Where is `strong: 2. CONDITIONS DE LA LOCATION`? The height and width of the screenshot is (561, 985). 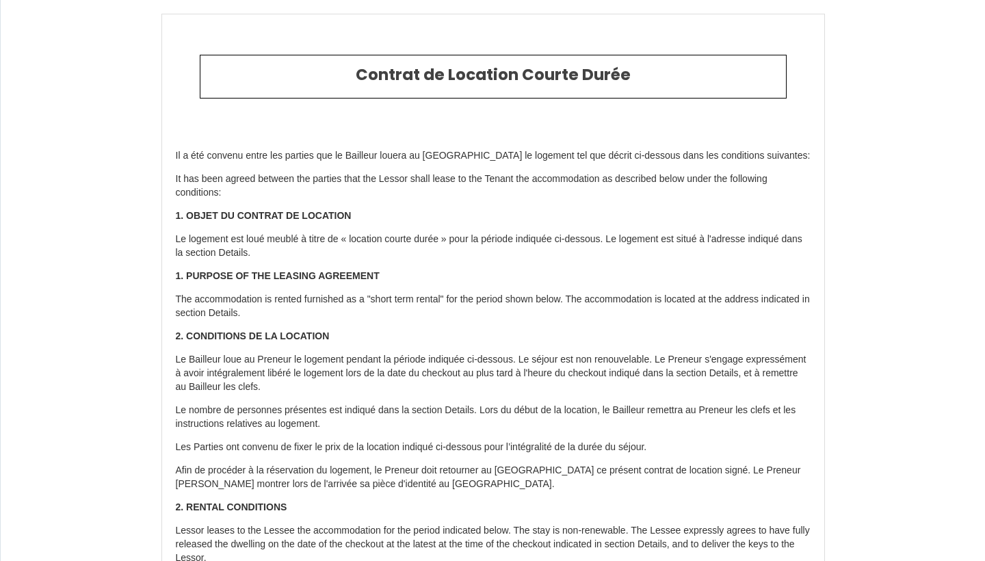 strong: 2. CONDITIONS DE LA LOCATION is located at coordinates (253, 336).